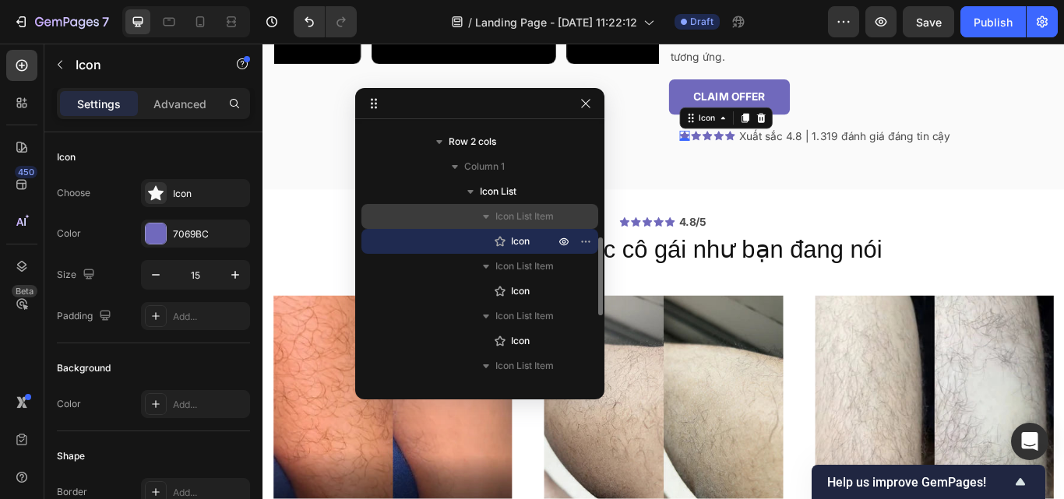 The image size is (1064, 499). What do you see at coordinates (99, 104) in the screenshot?
I see `p: Settings` at bounding box center [99, 104].